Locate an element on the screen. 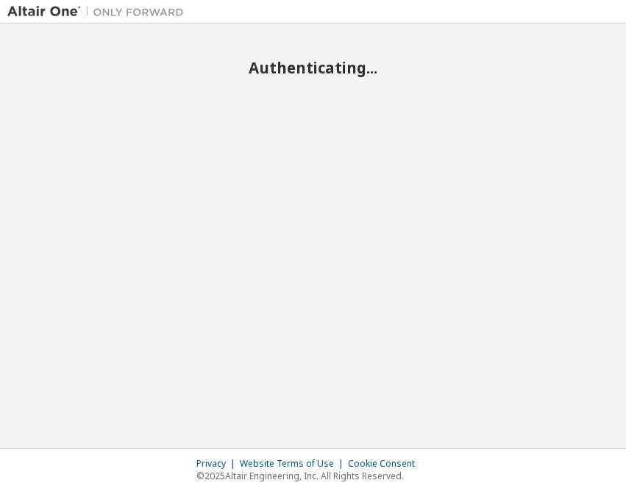 Image resolution: width=626 pixels, height=491 pixels. div: Cookie Consent is located at coordinates (386, 464).